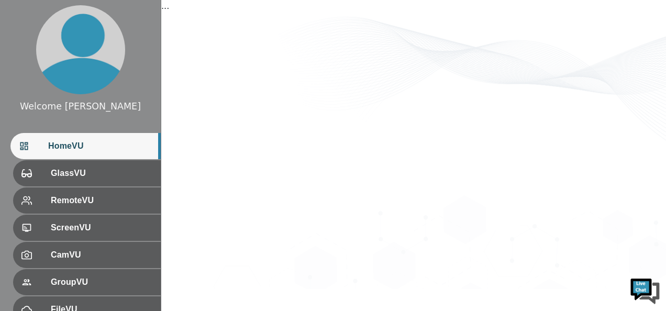 The width and height of the screenshot is (666, 311). What do you see at coordinates (102, 282) in the screenshot?
I see `span: GroupVU` at bounding box center [102, 282].